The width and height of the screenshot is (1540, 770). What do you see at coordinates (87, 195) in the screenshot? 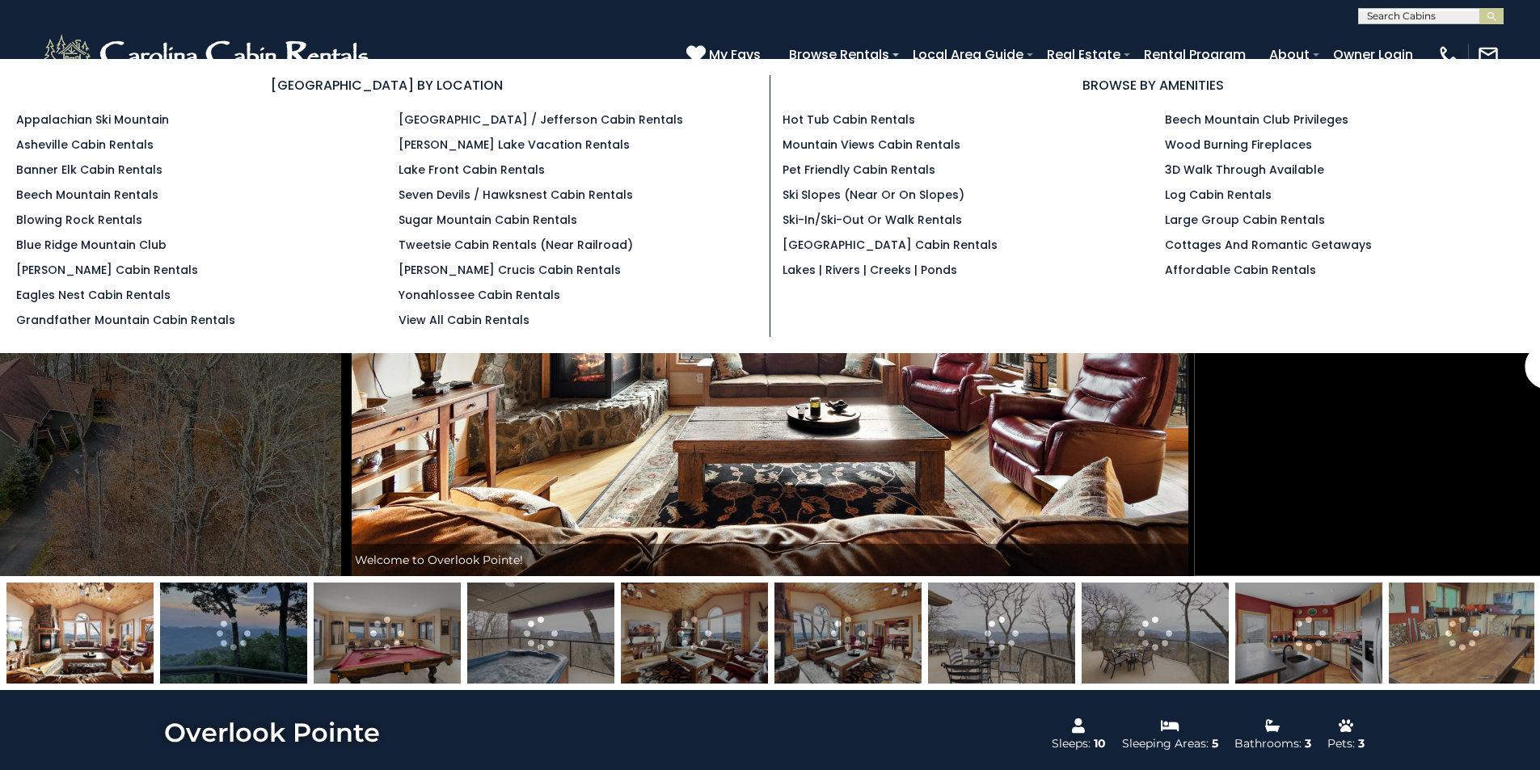
I see `a: Beech Mountain Rentals` at bounding box center [87, 195].